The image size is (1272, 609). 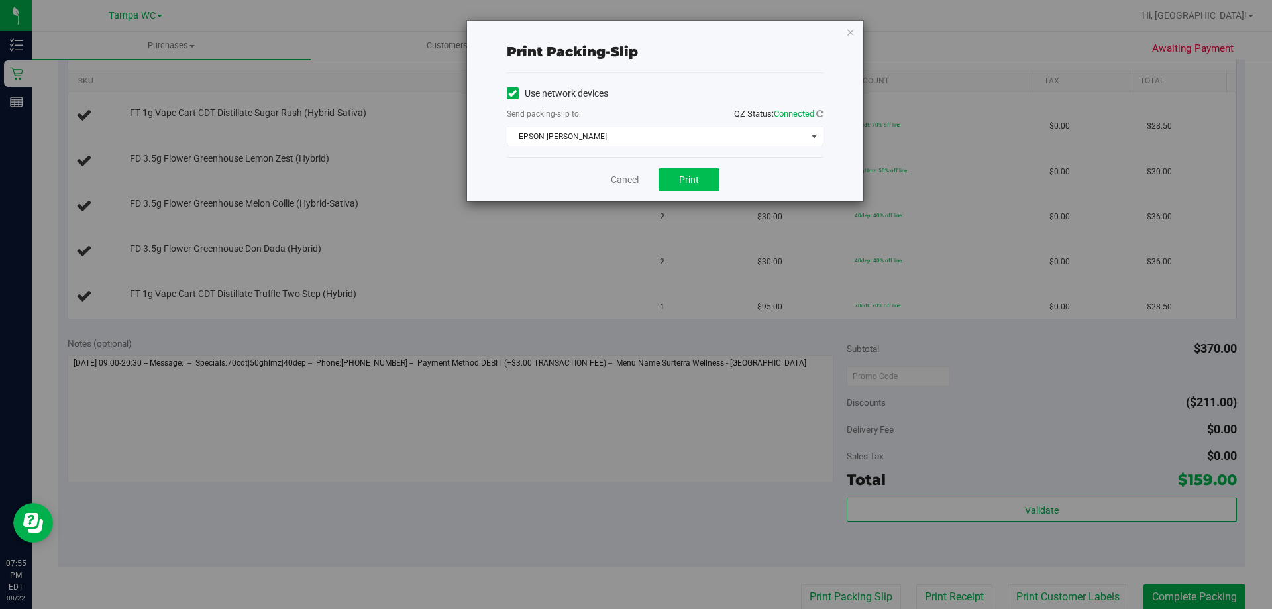 What do you see at coordinates (625, 180) in the screenshot?
I see `a: Cancel` at bounding box center [625, 180].